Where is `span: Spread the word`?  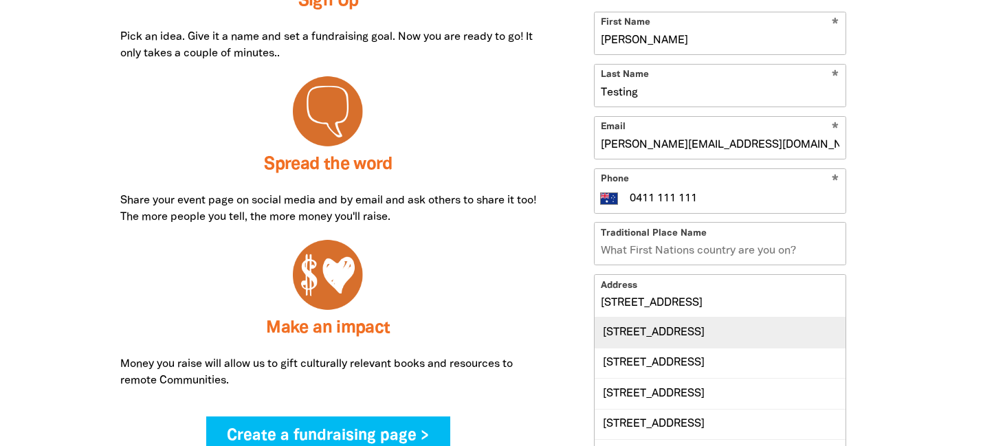
span: Spread the word is located at coordinates (328, 164).